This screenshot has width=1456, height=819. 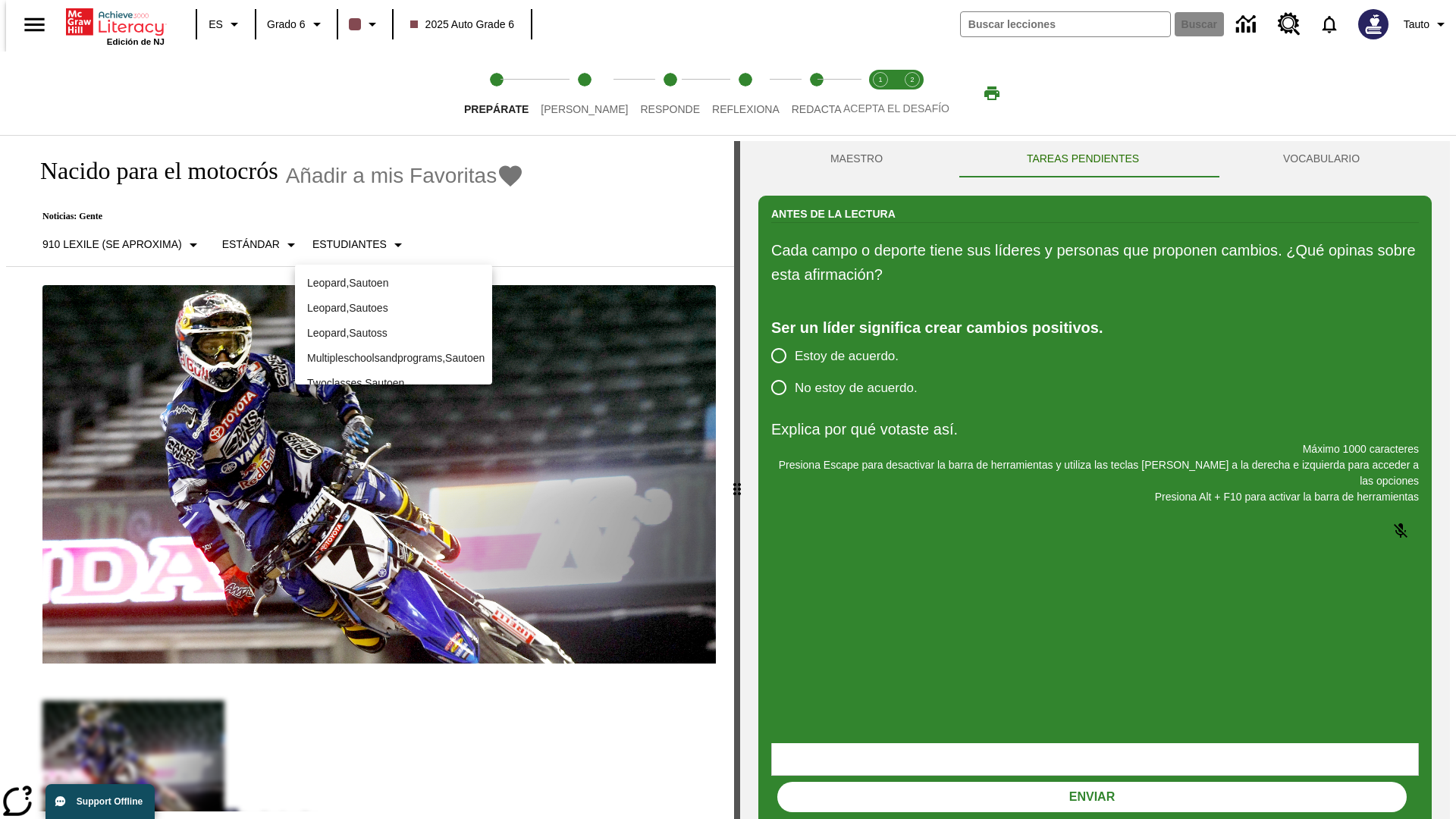 I want to click on body: Explica por qué votaste así. Máximo 1000 caracteres Presiona Alt + F10 para activar la barra de h..., so click(x=114, y=19).